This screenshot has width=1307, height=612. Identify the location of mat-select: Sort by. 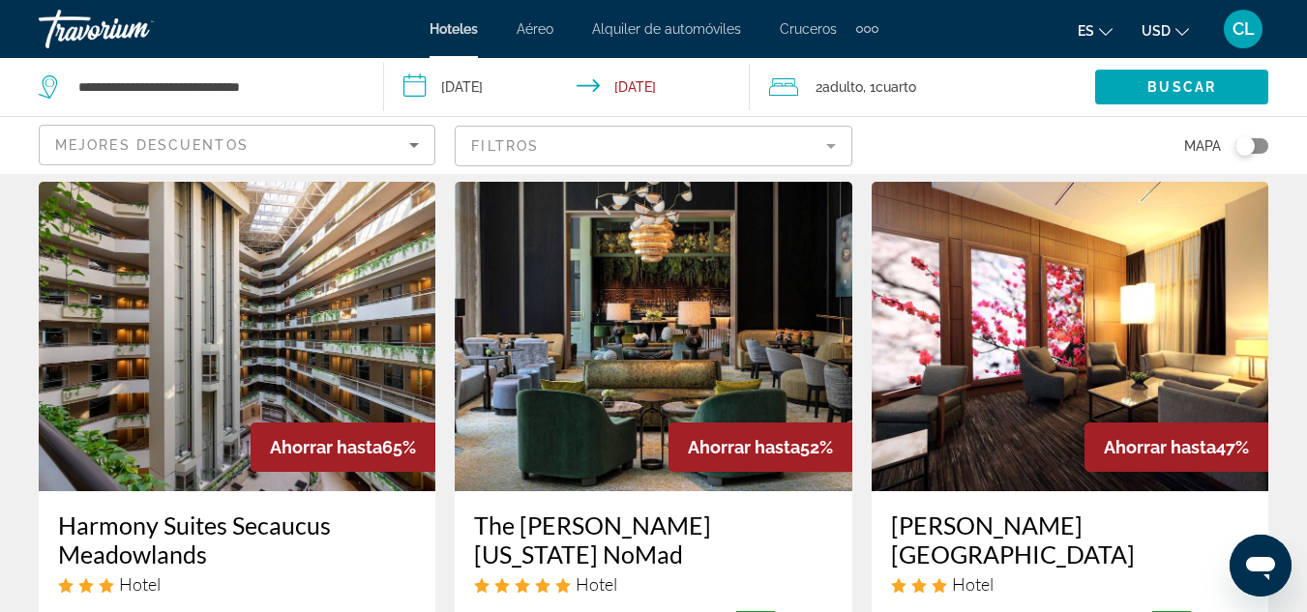
(237, 145).